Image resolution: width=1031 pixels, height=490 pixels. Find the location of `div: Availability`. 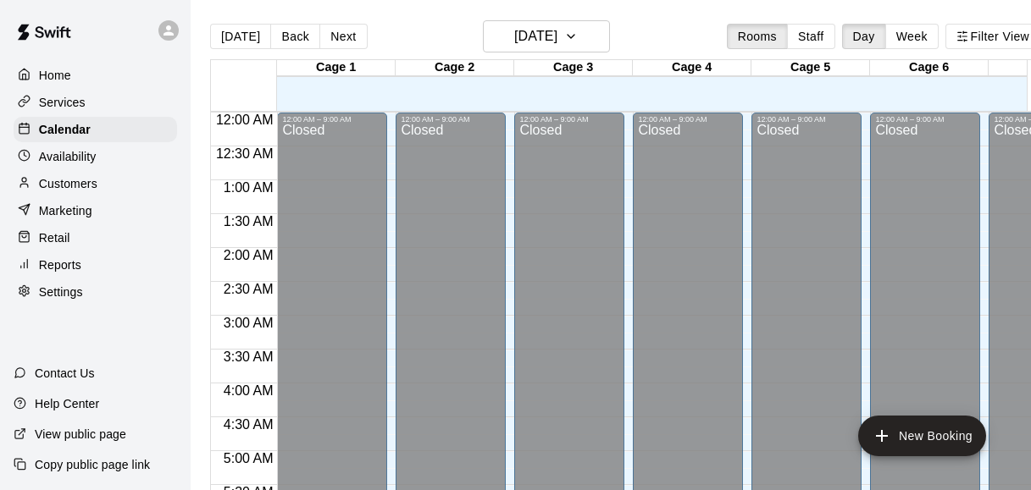

div: Availability is located at coordinates (95, 157).